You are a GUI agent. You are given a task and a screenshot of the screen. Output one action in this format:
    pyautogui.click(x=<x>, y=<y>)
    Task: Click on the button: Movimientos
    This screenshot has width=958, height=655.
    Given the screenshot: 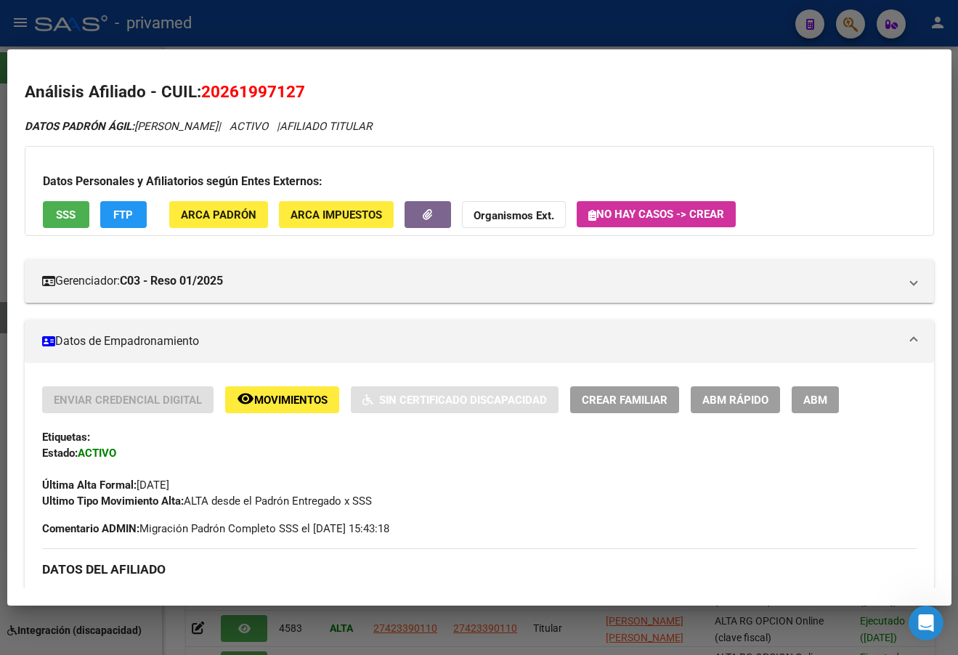 What is the action you would take?
    pyautogui.click(x=282, y=399)
    